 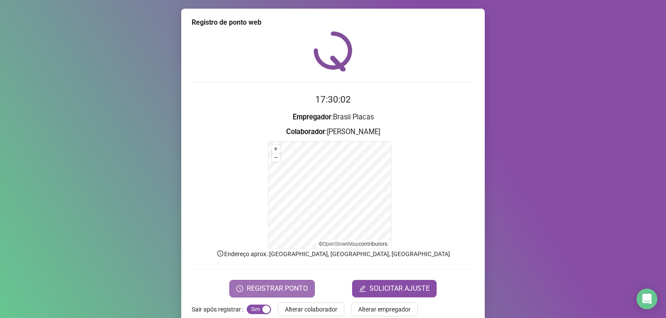 I want to click on span: edit, so click(x=362, y=289).